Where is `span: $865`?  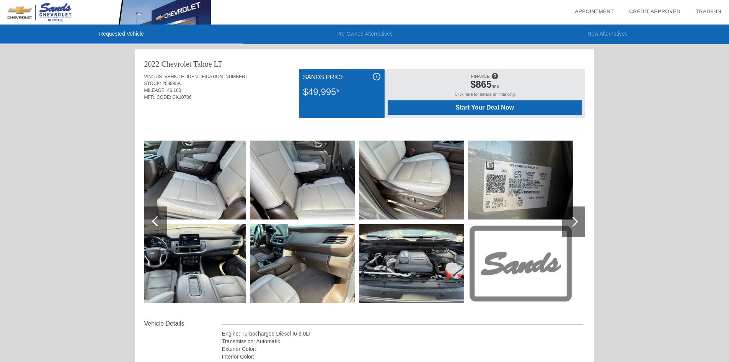 span: $865 is located at coordinates (481, 84).